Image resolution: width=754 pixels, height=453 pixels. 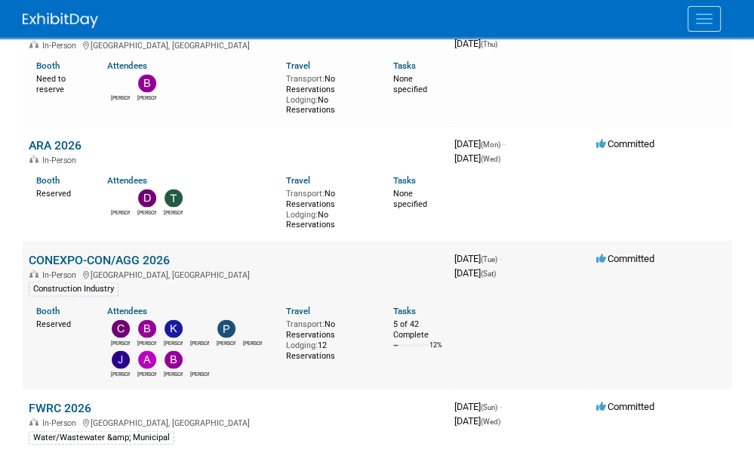 I want to click on img: Ryan McHugh, so click(x=253, y=329).